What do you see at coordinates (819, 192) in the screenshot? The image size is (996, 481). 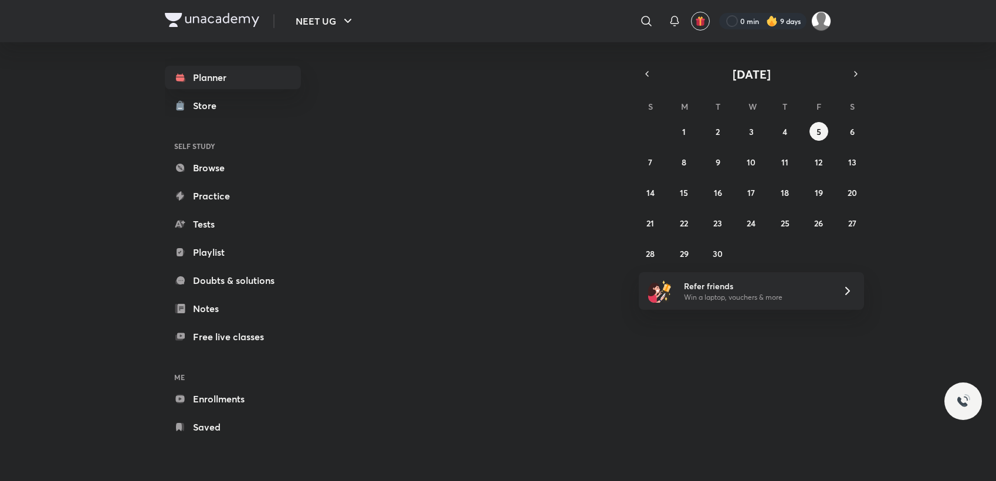 I see `button: September 19, 2025` at bounding box center [819, 192].